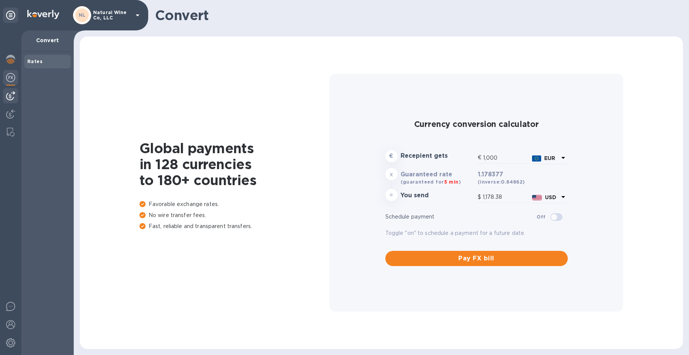  I want to click on b: Rates, so click(35, 61).